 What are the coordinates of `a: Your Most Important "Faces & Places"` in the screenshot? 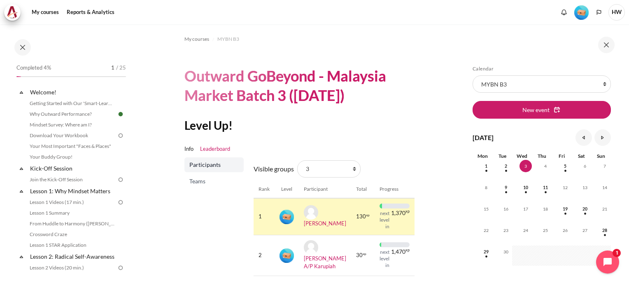 It's located at (72, 146).